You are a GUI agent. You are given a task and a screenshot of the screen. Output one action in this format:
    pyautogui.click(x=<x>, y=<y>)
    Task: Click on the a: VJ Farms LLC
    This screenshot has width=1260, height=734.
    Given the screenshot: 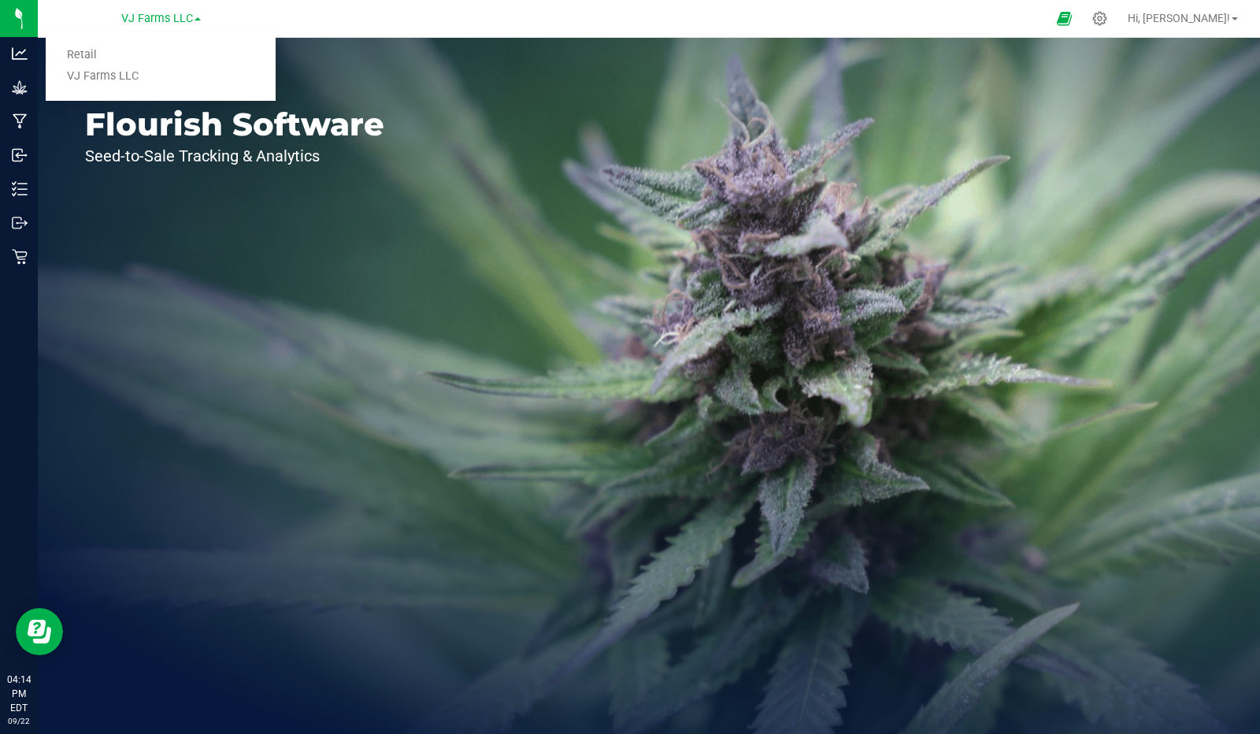 What is the action you would take?
    pyautogui.click(x=161, y=76)
    